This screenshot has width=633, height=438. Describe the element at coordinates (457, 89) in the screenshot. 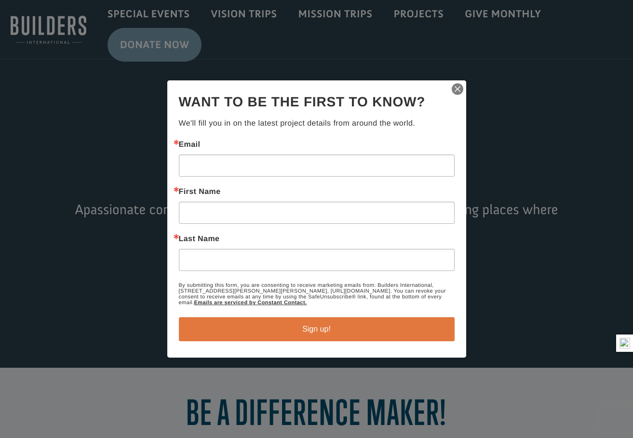

I see `img: ctct-close-x.svg` at that location.